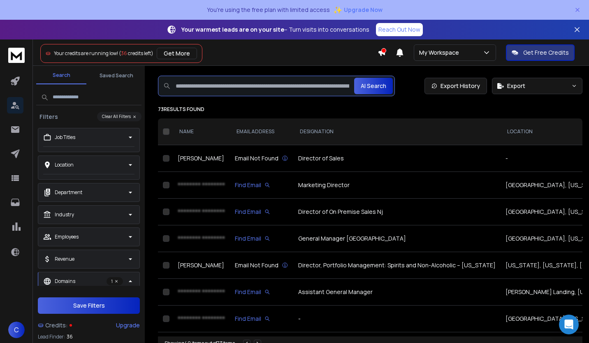 The height and width of the screenshot is (343, 589). What do you see at coordinates (397, 212) in the screenshot?
I see `td: Director of On Premise Sales Nj` at bounding box center [397, 212].